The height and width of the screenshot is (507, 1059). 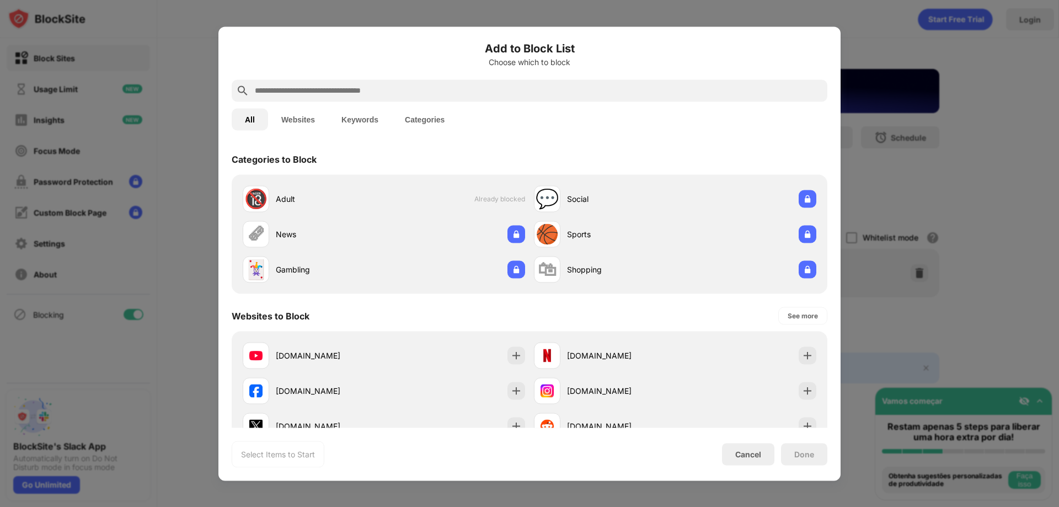 I want to click on div: Sports, so click(x=621, y=234).